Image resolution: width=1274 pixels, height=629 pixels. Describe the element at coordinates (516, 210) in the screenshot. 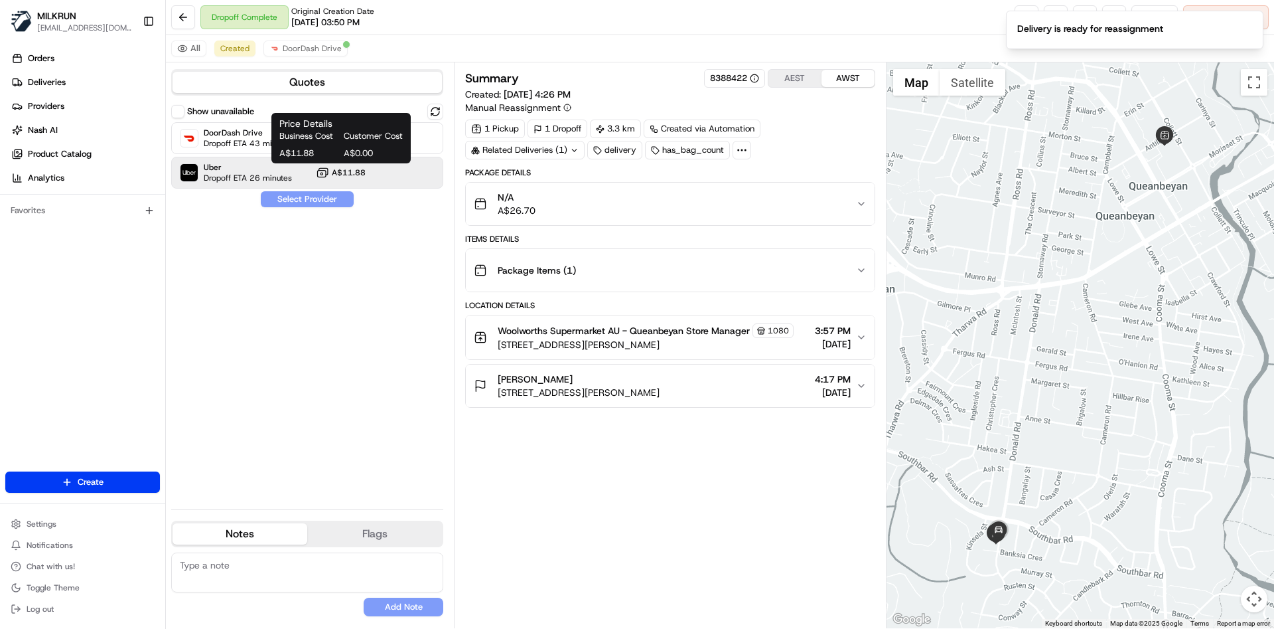

I see `span: A$26.70` at that location.